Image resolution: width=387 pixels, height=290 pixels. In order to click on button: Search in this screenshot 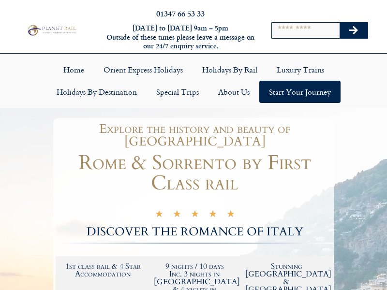, I will do `click(353, 30)`.